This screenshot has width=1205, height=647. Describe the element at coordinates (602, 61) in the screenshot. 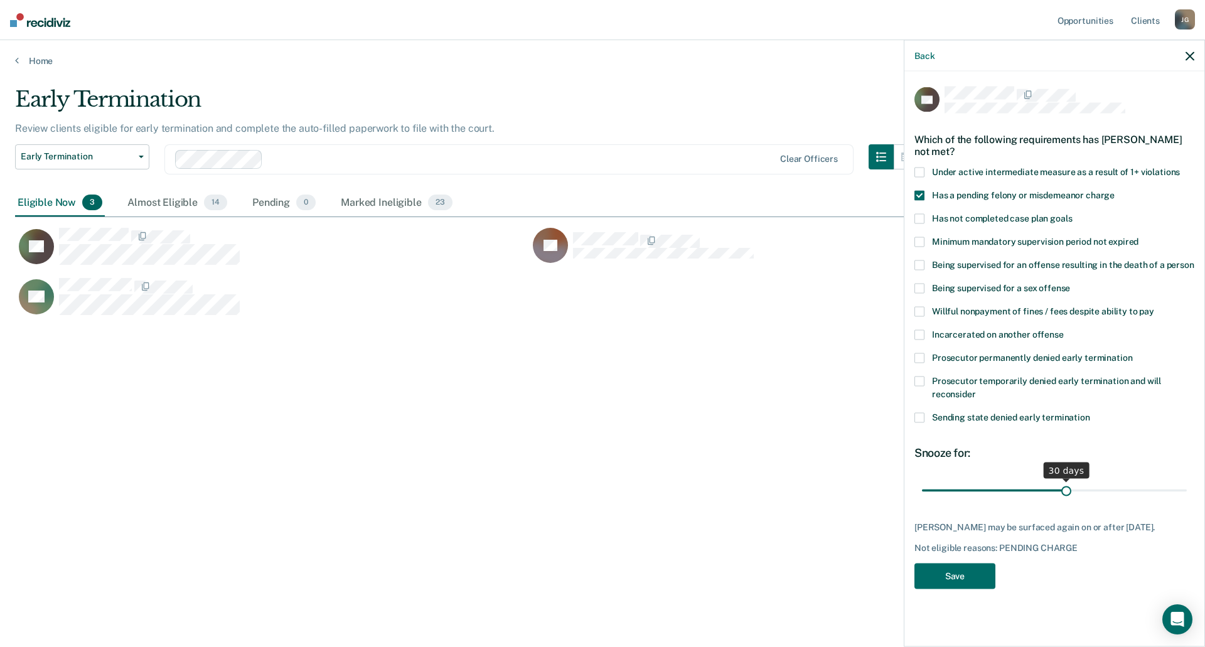

I see `a: Home` at that location.